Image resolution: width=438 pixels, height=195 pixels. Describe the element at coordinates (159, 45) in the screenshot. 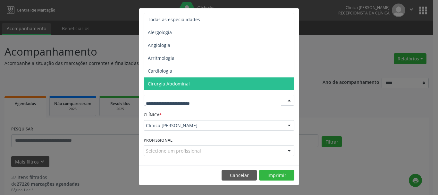

I see `span: Angiologia` at that location.